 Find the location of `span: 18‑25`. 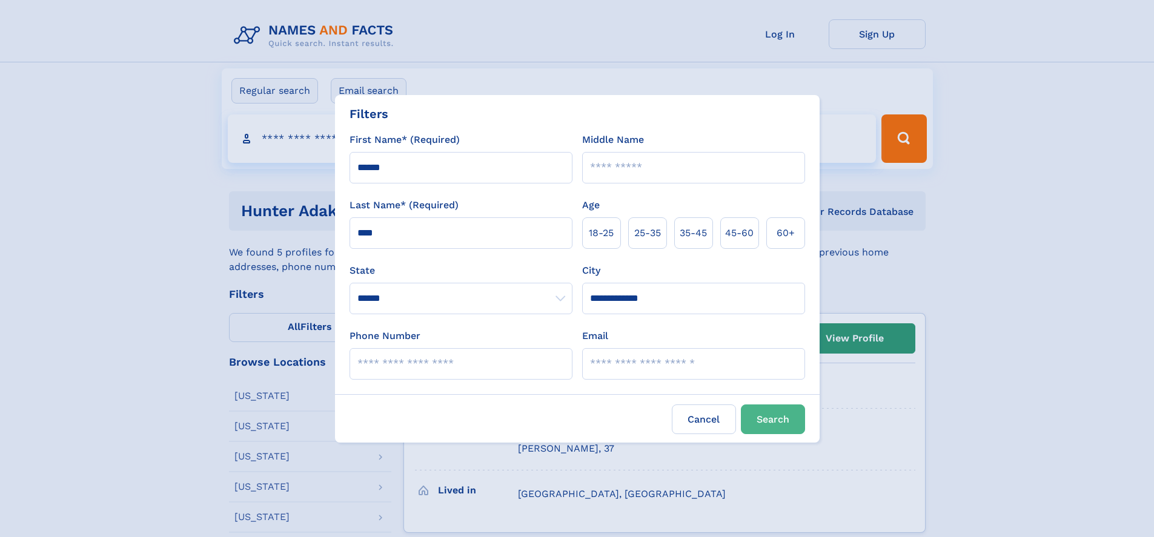

span: 18‑25 is located at coordinates (601, 233).